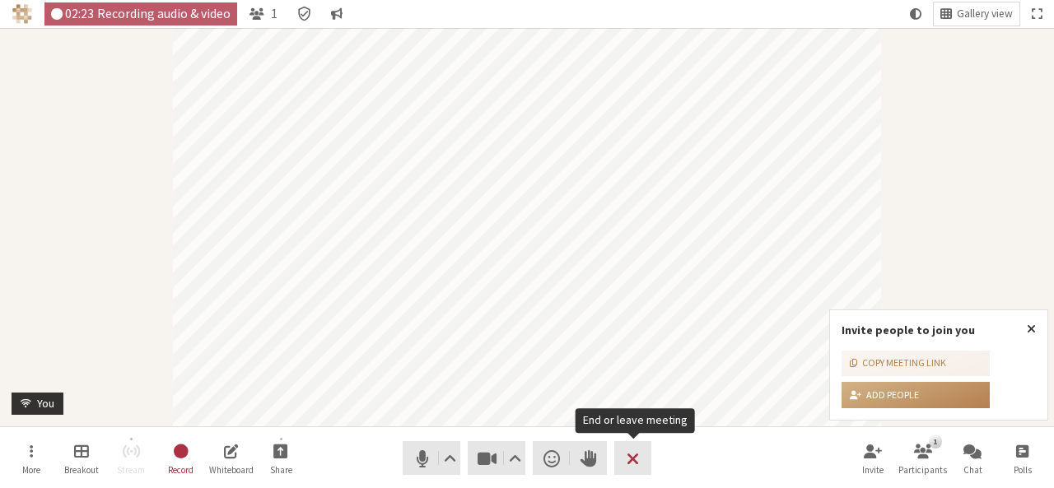 Image resolution: width=1054 pixels, height=488 pixels. Describe the element at coordinates (935, 441) in the screenshot. I see `div: 1` at that location.